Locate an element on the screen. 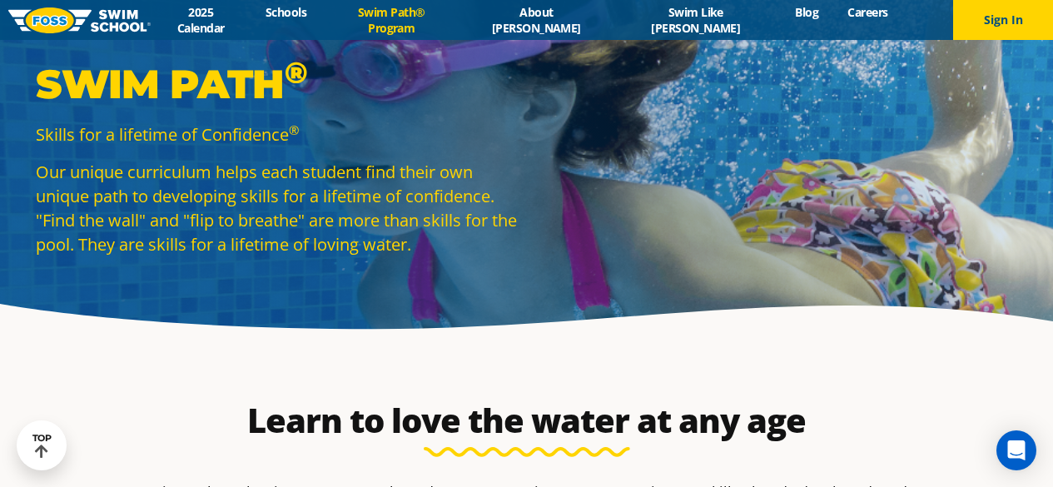 Image resolution: width=1053 pixels, height=487 pixels. a: 2025 Calendar is located at coordinates (201, 20).